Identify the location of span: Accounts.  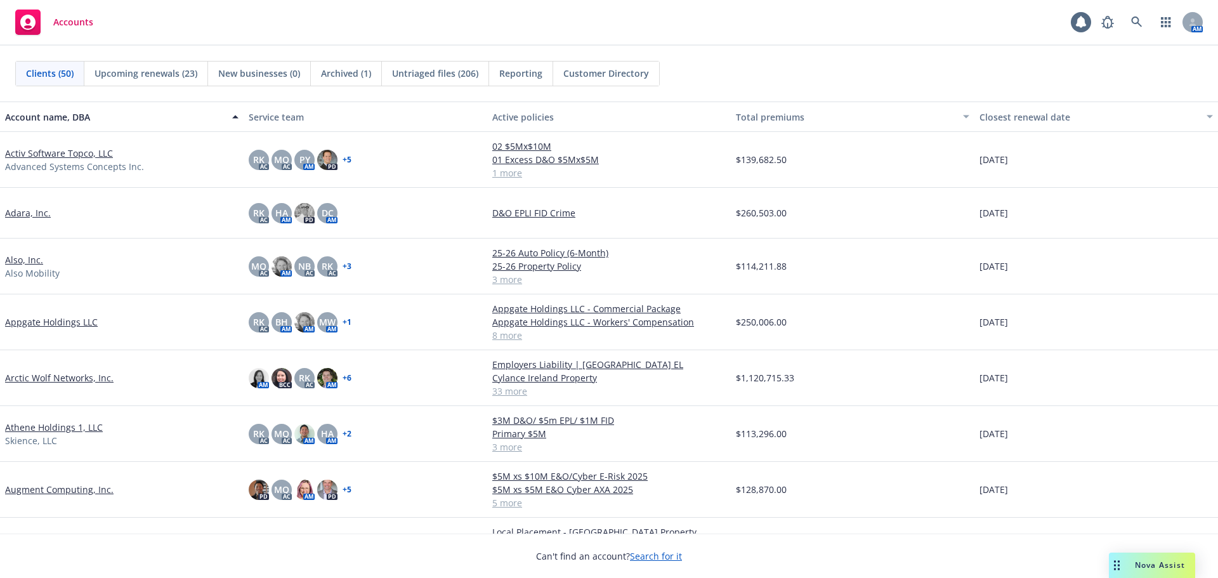
(73, 22).